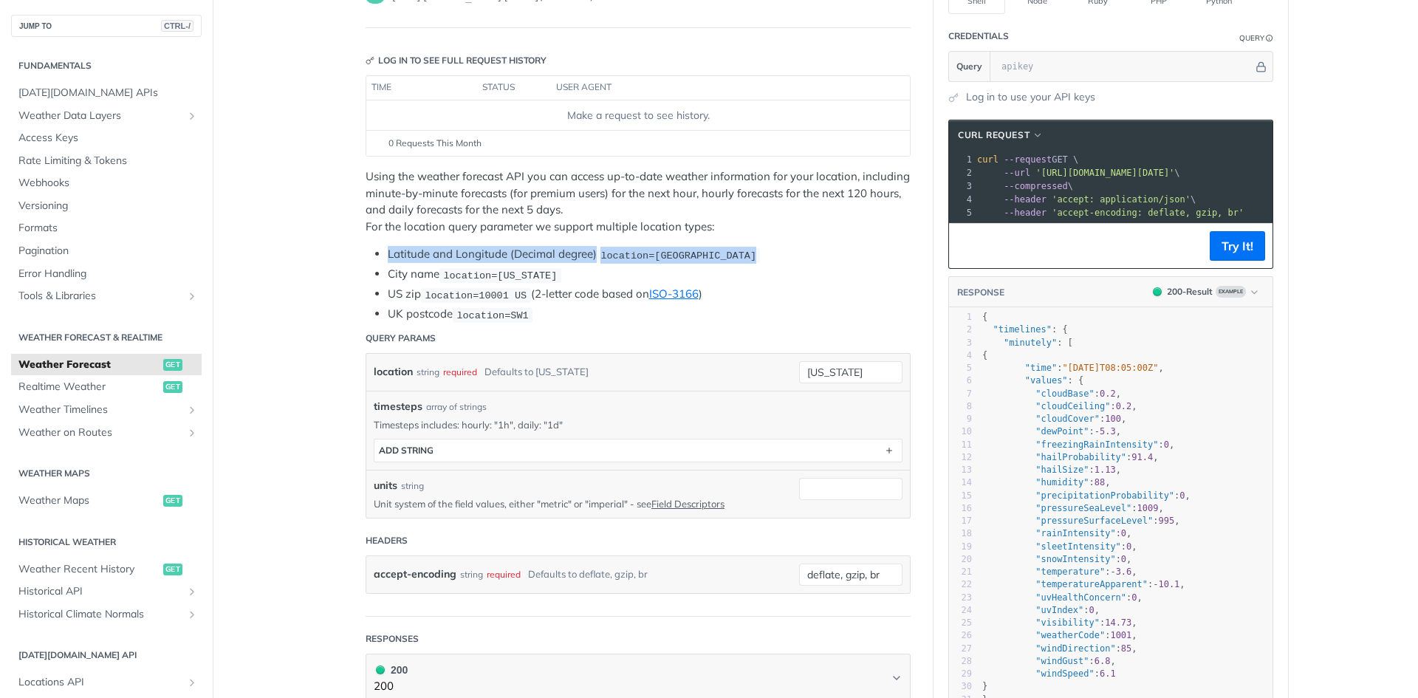  Describe the element at coordinates (386, 541) in the screenshot. I see `div: Headers` at that location.